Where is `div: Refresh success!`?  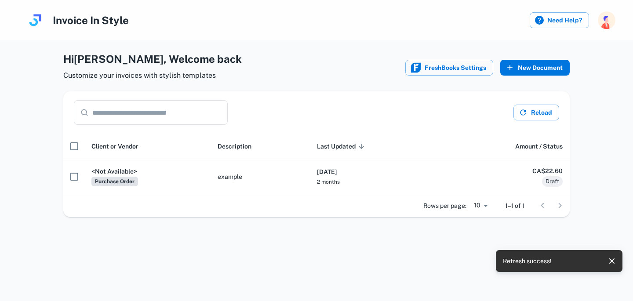
div: Refresh success! is located at coordinates (527, 261).